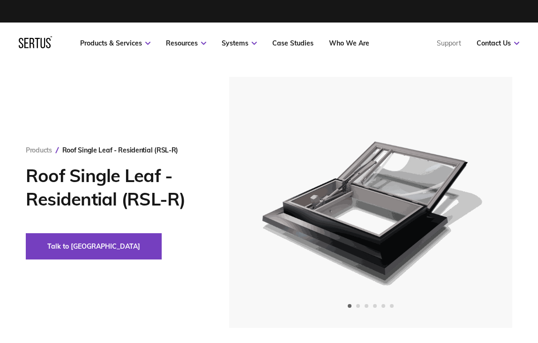 This screenshot has height=343, width=538. Describe the element at coordinates (116, 187) in the screenshot. I see `h1: Roof Single Leaf - Residential (RSL-R)` at that location.